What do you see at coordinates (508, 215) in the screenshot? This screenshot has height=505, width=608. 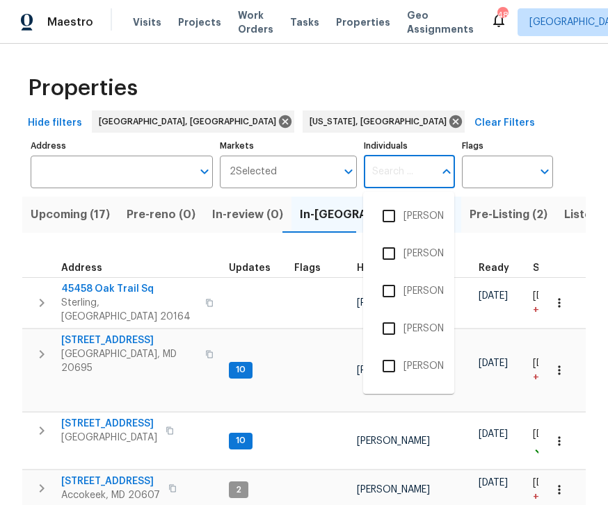 I see `span: Pre-Listing (2)` at bounding box center [508, 215].